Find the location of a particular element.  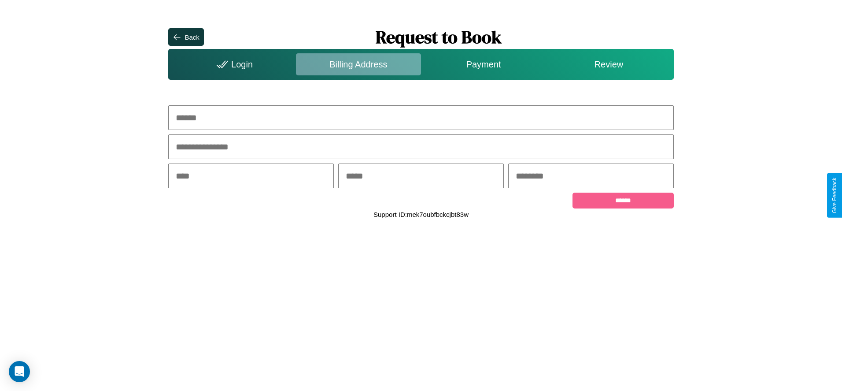

button: Back is located at coordinates (186, 37).